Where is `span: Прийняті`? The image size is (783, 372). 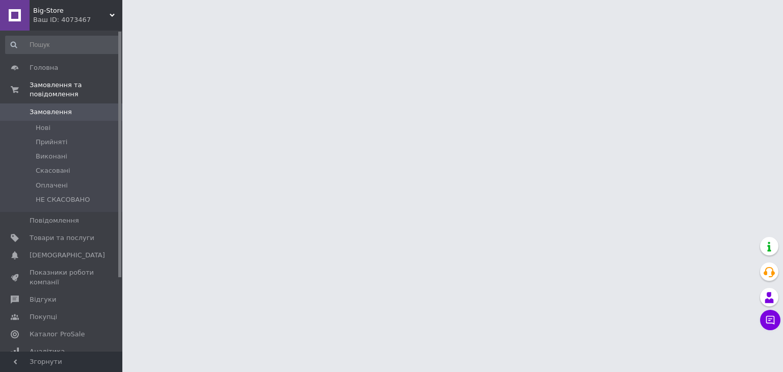
span: Прийняті is located at coordinates (51, 142).